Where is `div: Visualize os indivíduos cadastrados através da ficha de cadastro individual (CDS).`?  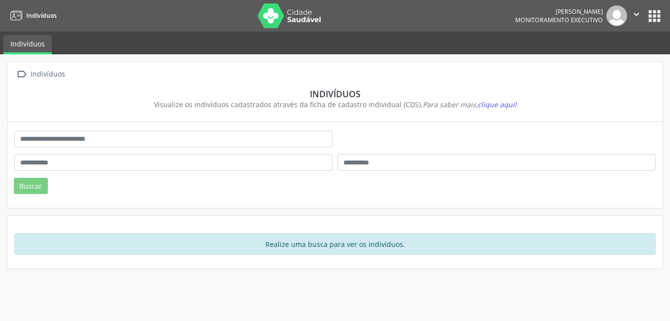
div: Visualize os indivíduos cadastrados através da ficha de cadastro individual (CDS). is located at coordinates (335, 104).